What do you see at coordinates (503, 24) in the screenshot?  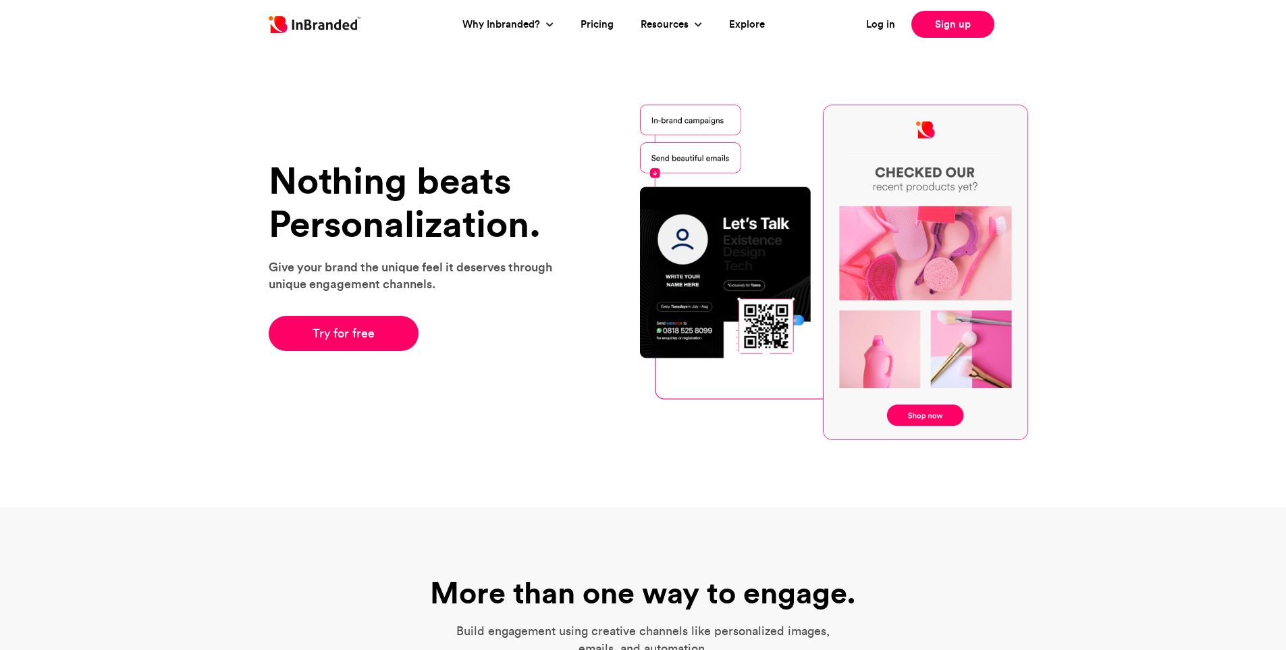 I see `a: Why Inbranded?` at bounding box center [503, 24].